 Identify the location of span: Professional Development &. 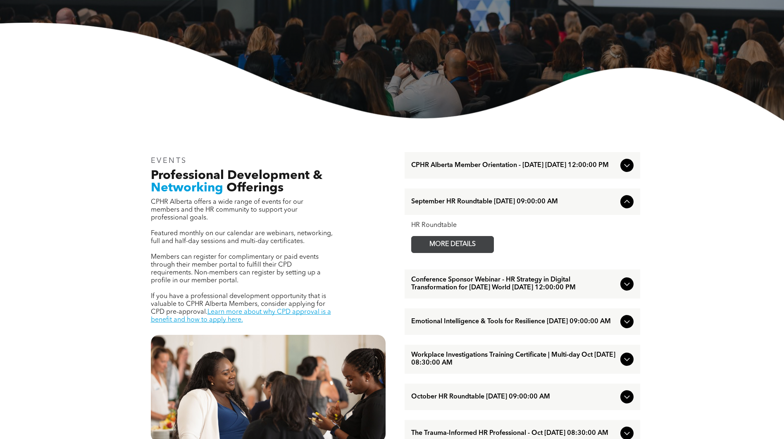
(236, 176).